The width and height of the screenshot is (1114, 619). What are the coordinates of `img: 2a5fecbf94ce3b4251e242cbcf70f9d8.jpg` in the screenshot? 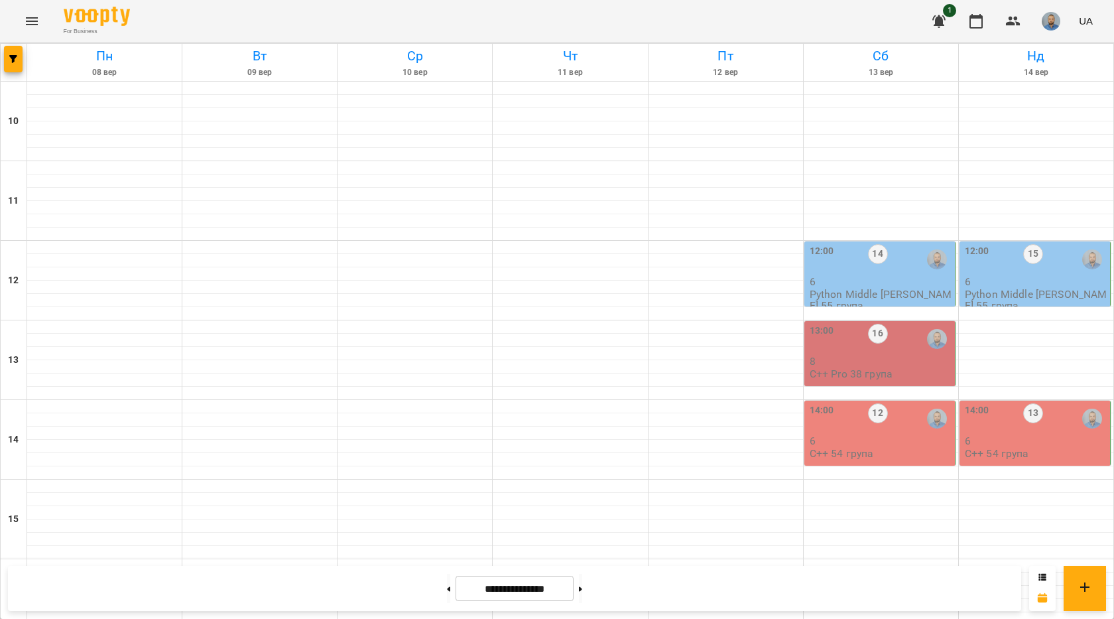 It's located at (1051, 21).